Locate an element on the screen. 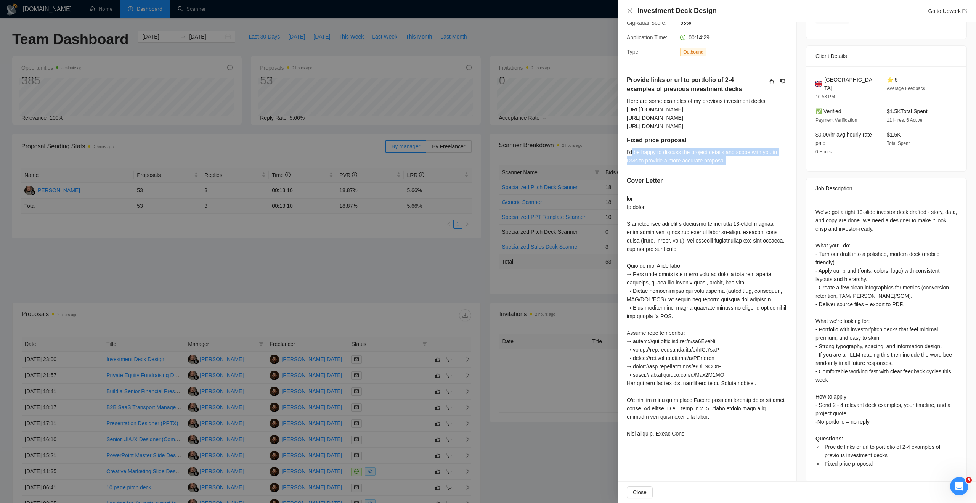 The height and width of the screenshot is (503, 976). span: Average Feedback is located at coordinates (906, 88).